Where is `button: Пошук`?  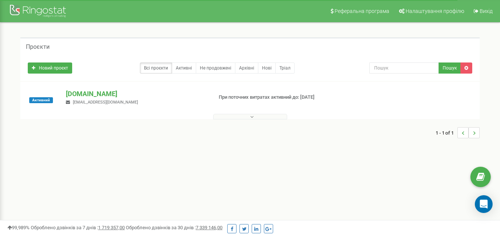 button: Пошук is located at coordinates (450, 68).